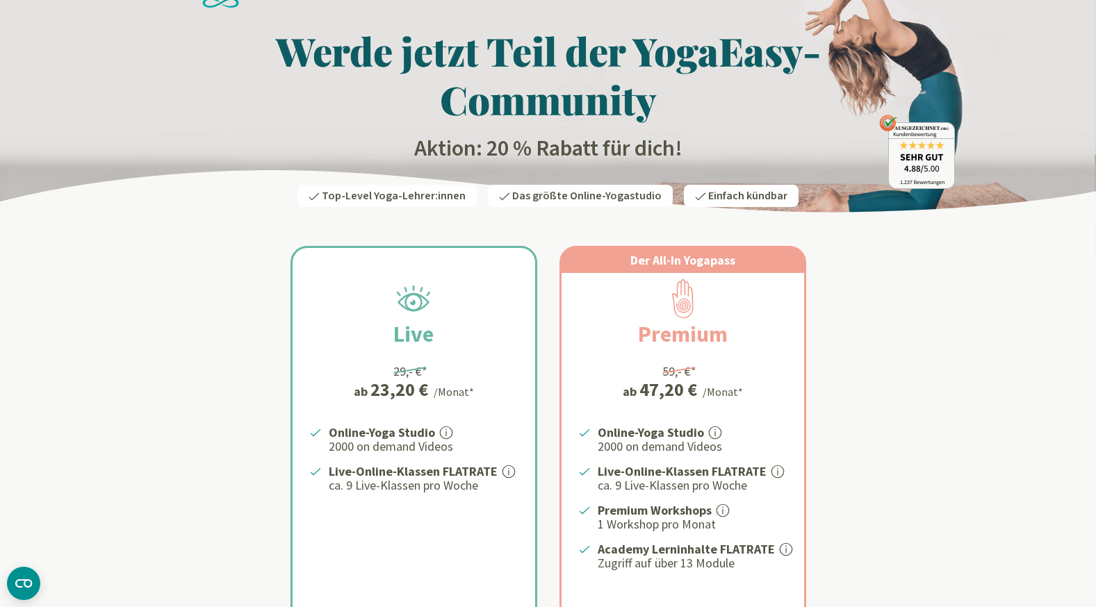  I want to click on img: ausgezeichnet_badge.png, so click(917, 152).